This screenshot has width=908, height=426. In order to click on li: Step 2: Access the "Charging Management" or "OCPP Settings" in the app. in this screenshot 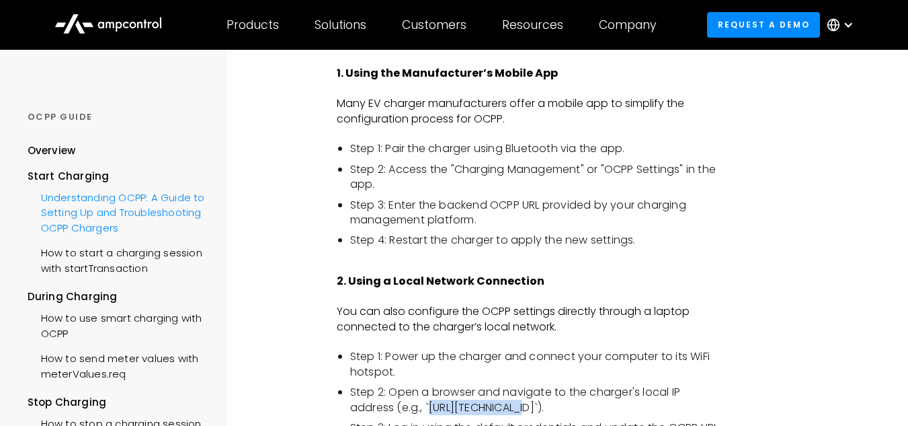, I will do `click(536, 177)`.